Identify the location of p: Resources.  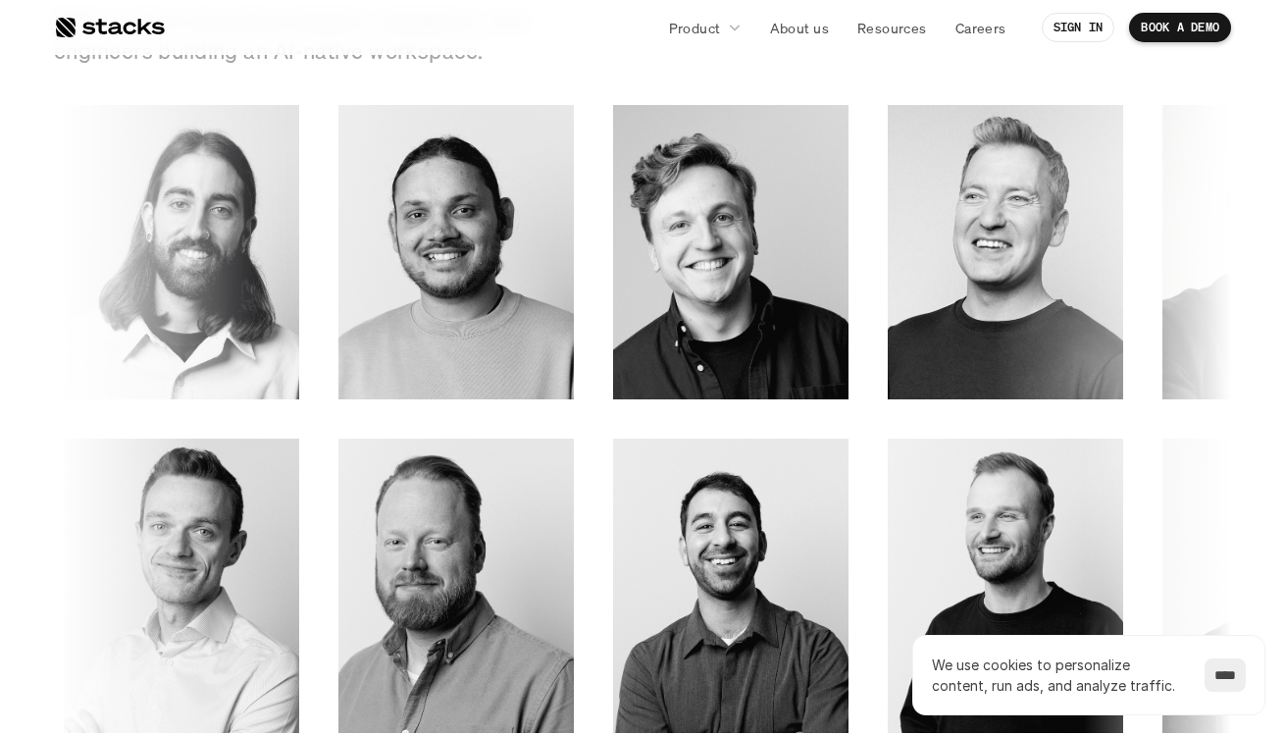
(892, 27).